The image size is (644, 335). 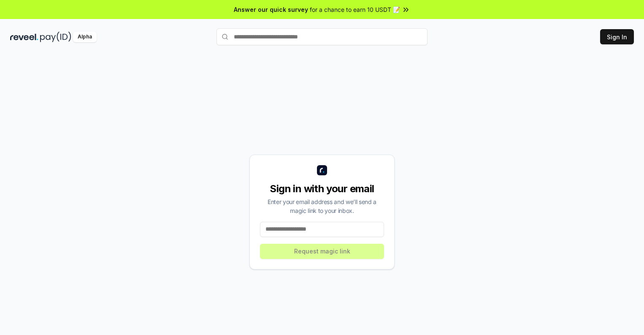 What do you see at coordinates (271, 9) in the screenshot?
I see `span: Answer our quick survey` at bounding box center [271, 9].